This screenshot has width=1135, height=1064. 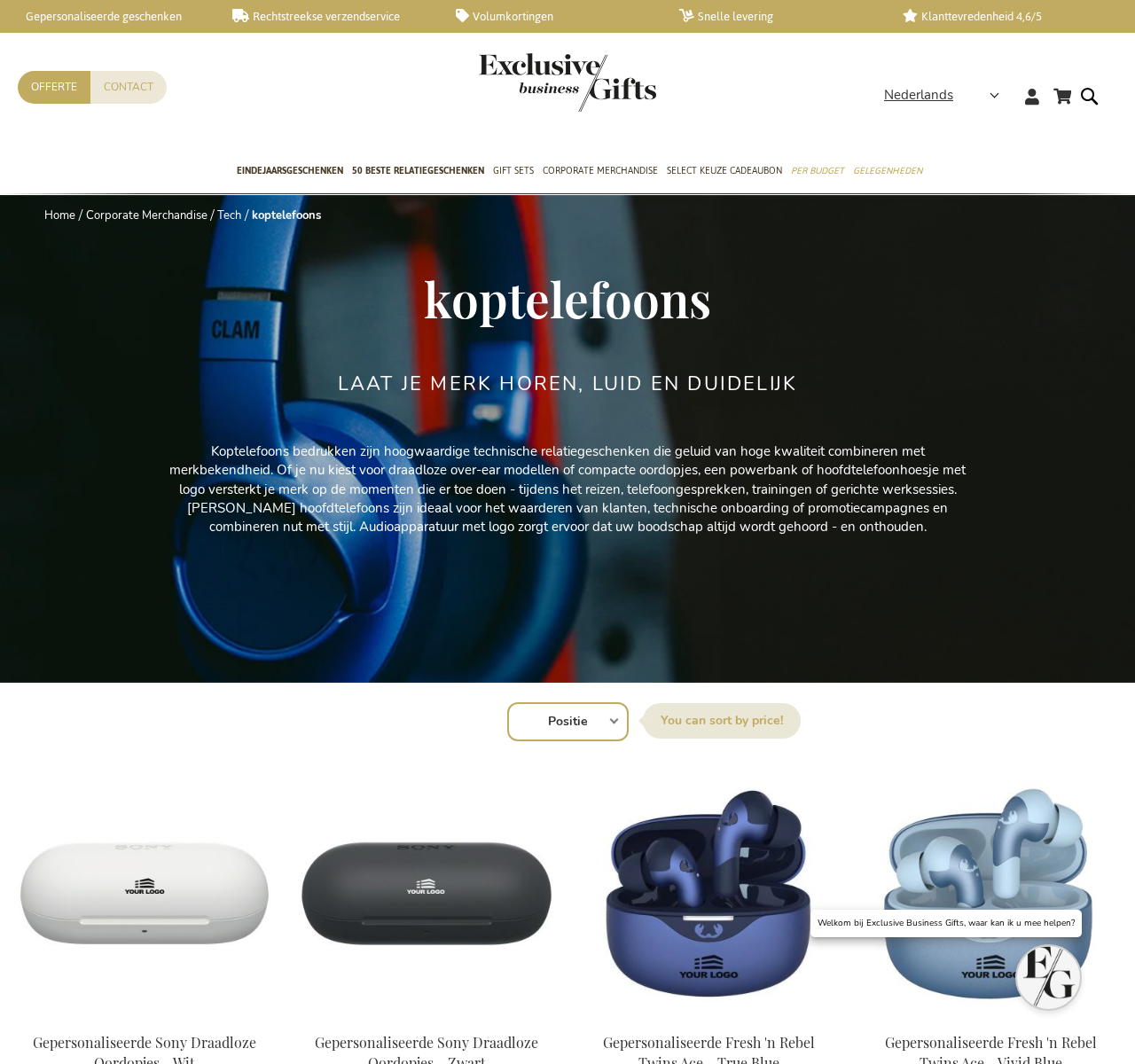 I want to click on a: Klanttevredenheid 4,6/5, so click(x=1000, y=16).